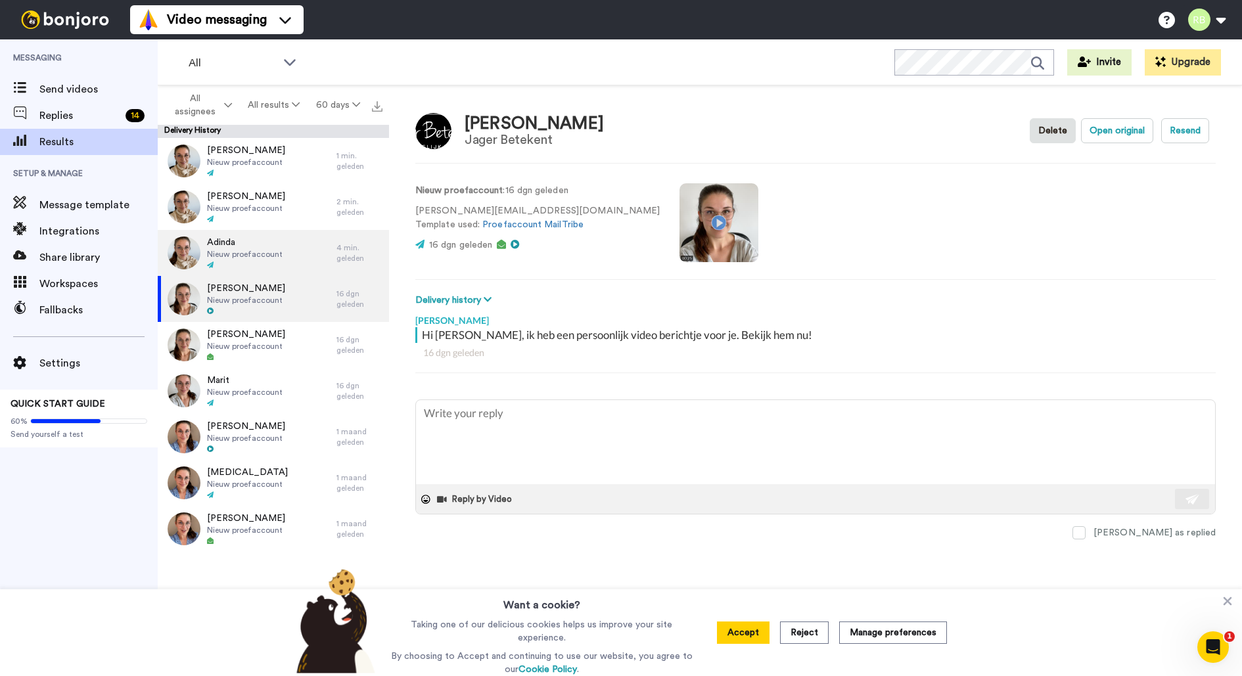 The height and width of the screenshot is (676, 1242). What do you see at coordinates (200, 105) in the screenshot?
I see `button: All assignees` at bounding box center [200, 105].